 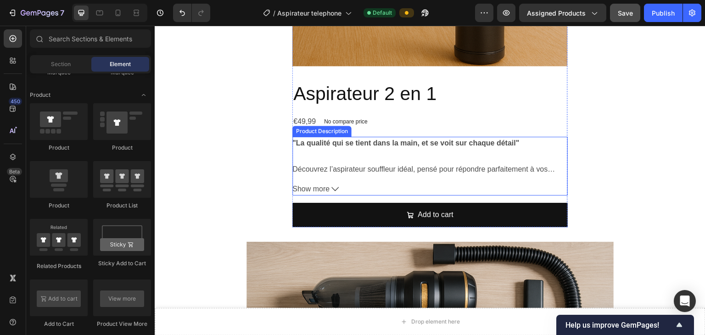 I want to click on button: Show survey - Help us improve GemPages!, so click(x=625, y=325).